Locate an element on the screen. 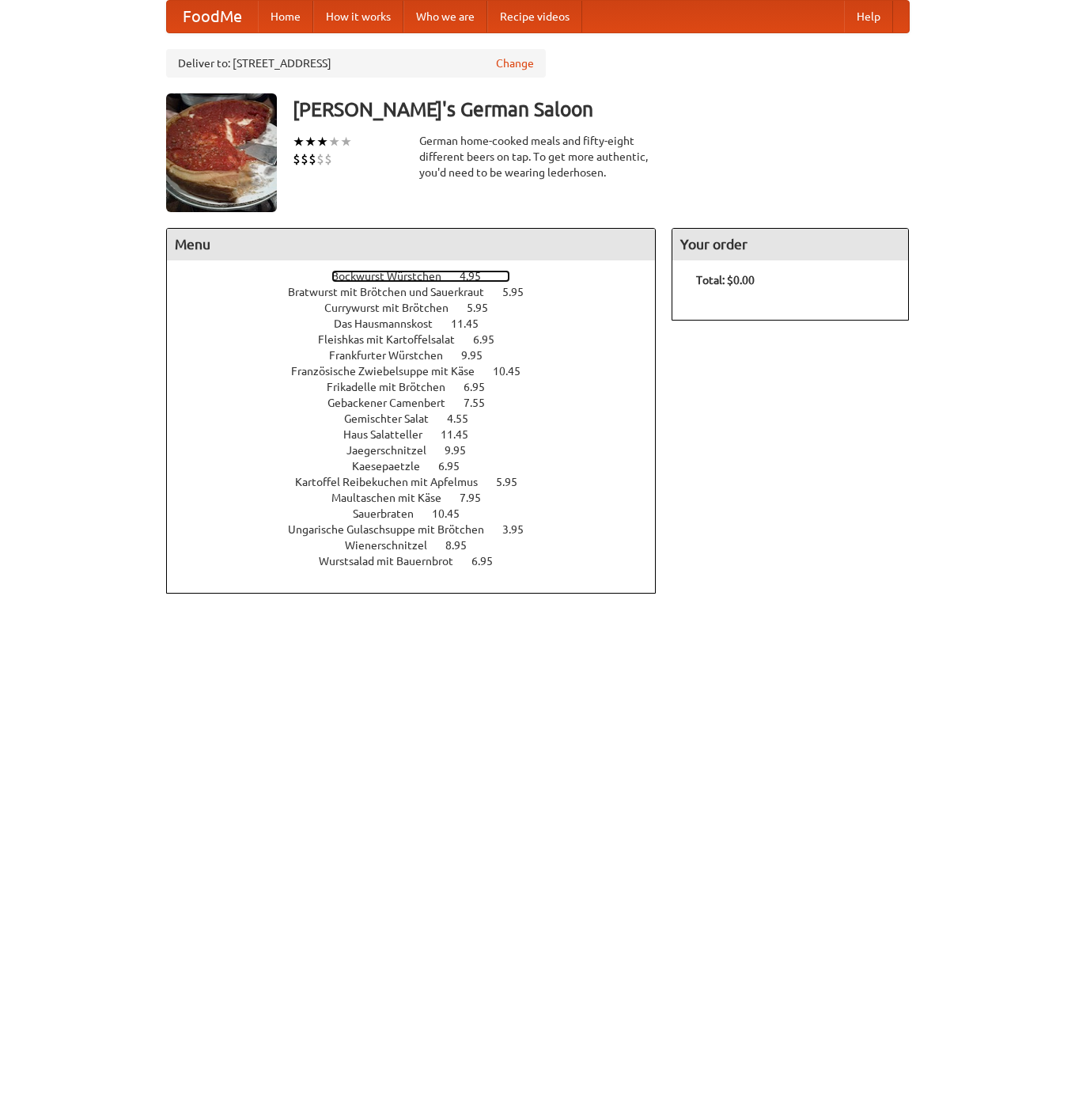  img: angular.jpg is located at coordinates (222, 153).